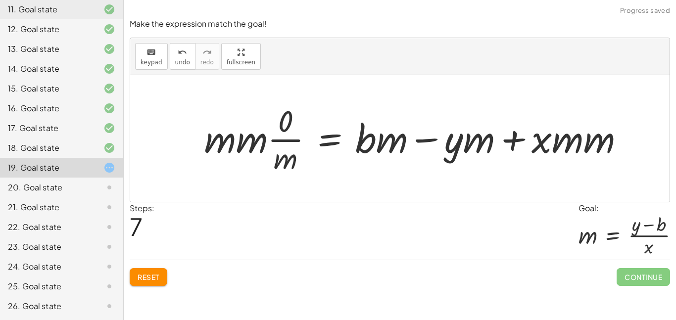 Image resolution: width=676 pixels, height=320 pixels. What do you see at coordinates (47, 69) in the screenshot?
I see `div: 14. Goal state` at bounding box center [47, 69].